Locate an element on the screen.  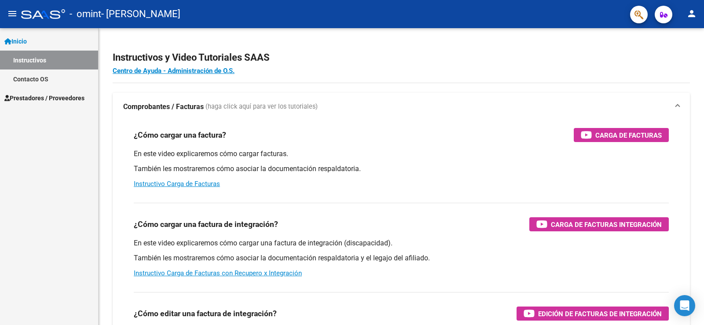
span: Carga de Facturas is located at coordinates (628, 135).